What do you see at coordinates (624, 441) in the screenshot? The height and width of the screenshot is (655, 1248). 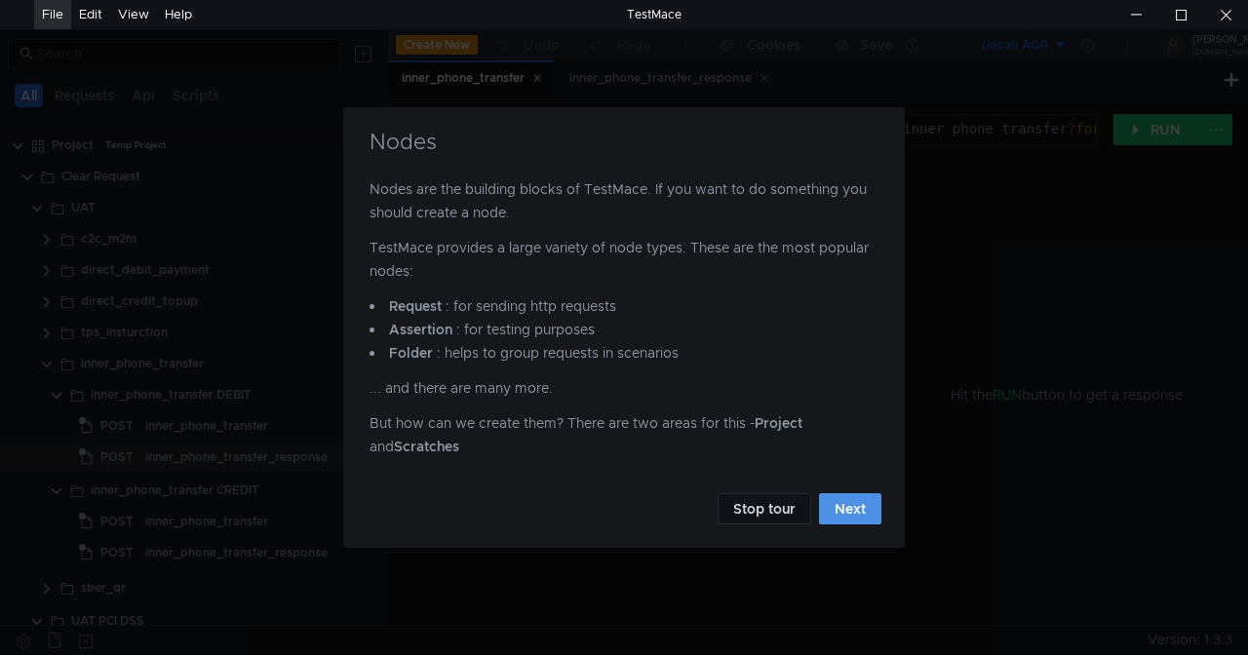 I see `p: But how can we create them? There are two areas for this - and` at bounding box center [624, 441].